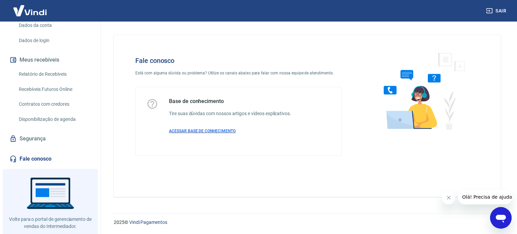 The width and height of the screenshot is (517, 234). I want to click on h6: Tire suas dúvidas com nossos artigos e vídeos explicativos., so click(230, 113).